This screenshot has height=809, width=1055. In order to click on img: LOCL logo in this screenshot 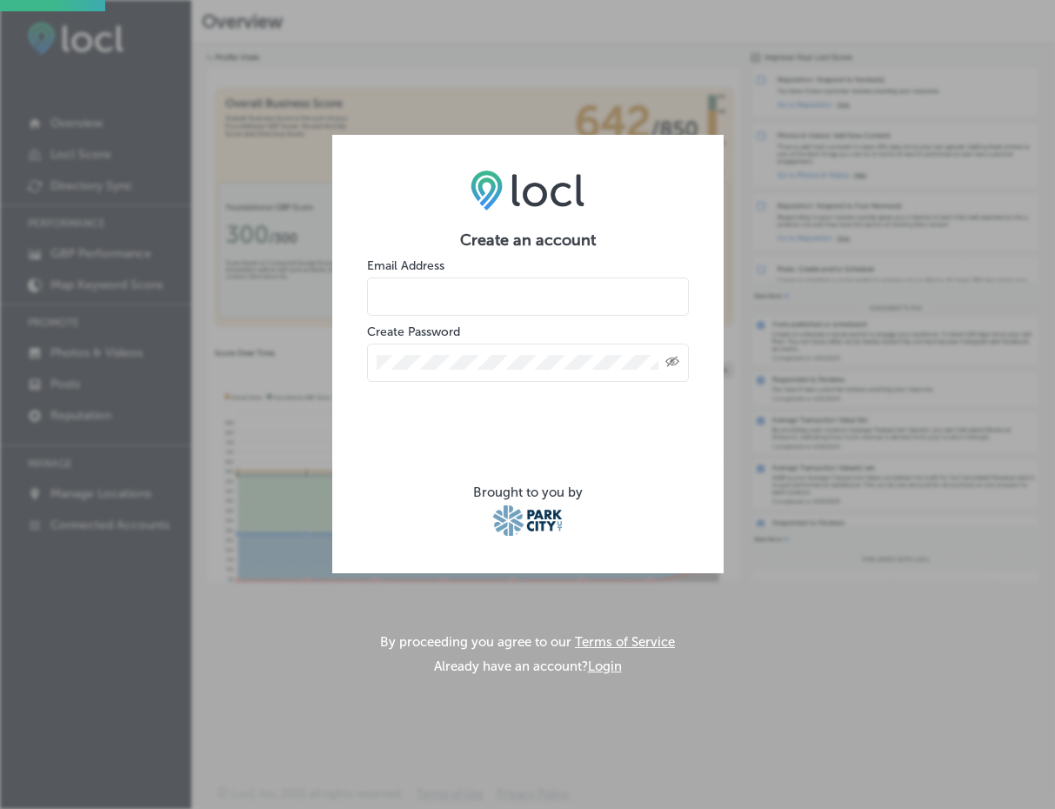, I will do `click(527, 190)`.